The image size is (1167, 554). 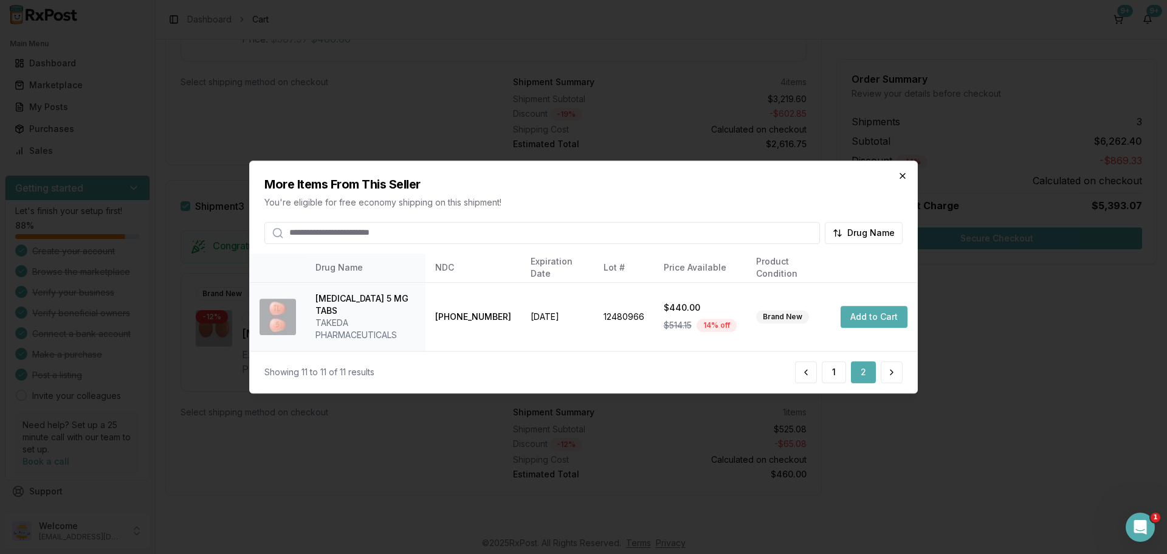 I want to click on img: Trintellix 5 MG TABS, so click(x=278, y=317).